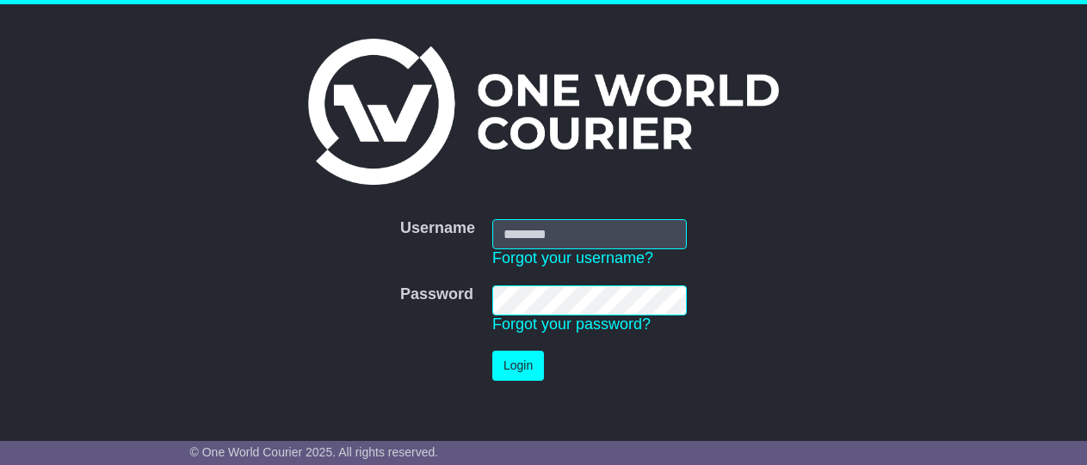 The image size is (1087, 465). Describe the element at coordinates (437, 229) in the screenshot. I see `label: Username` at that location.